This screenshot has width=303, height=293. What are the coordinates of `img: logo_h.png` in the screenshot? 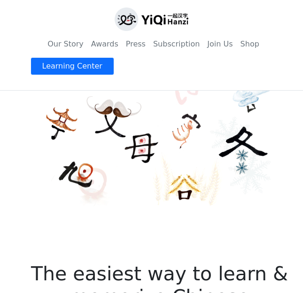 It's located at (151, 19).